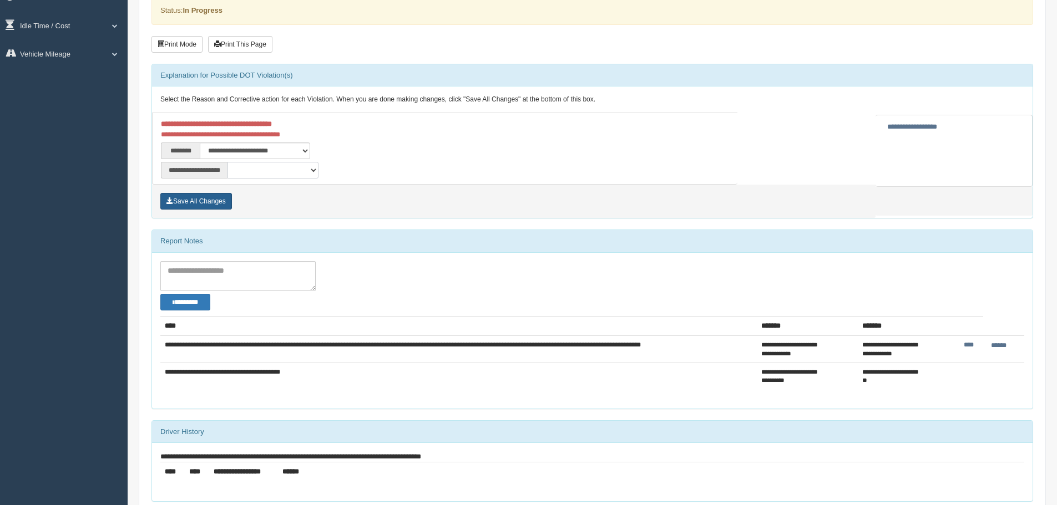  What do you see at coordinates (177, 44) in the screenshot?
I see `button: Print Mode` at bounding box center [177, 44].